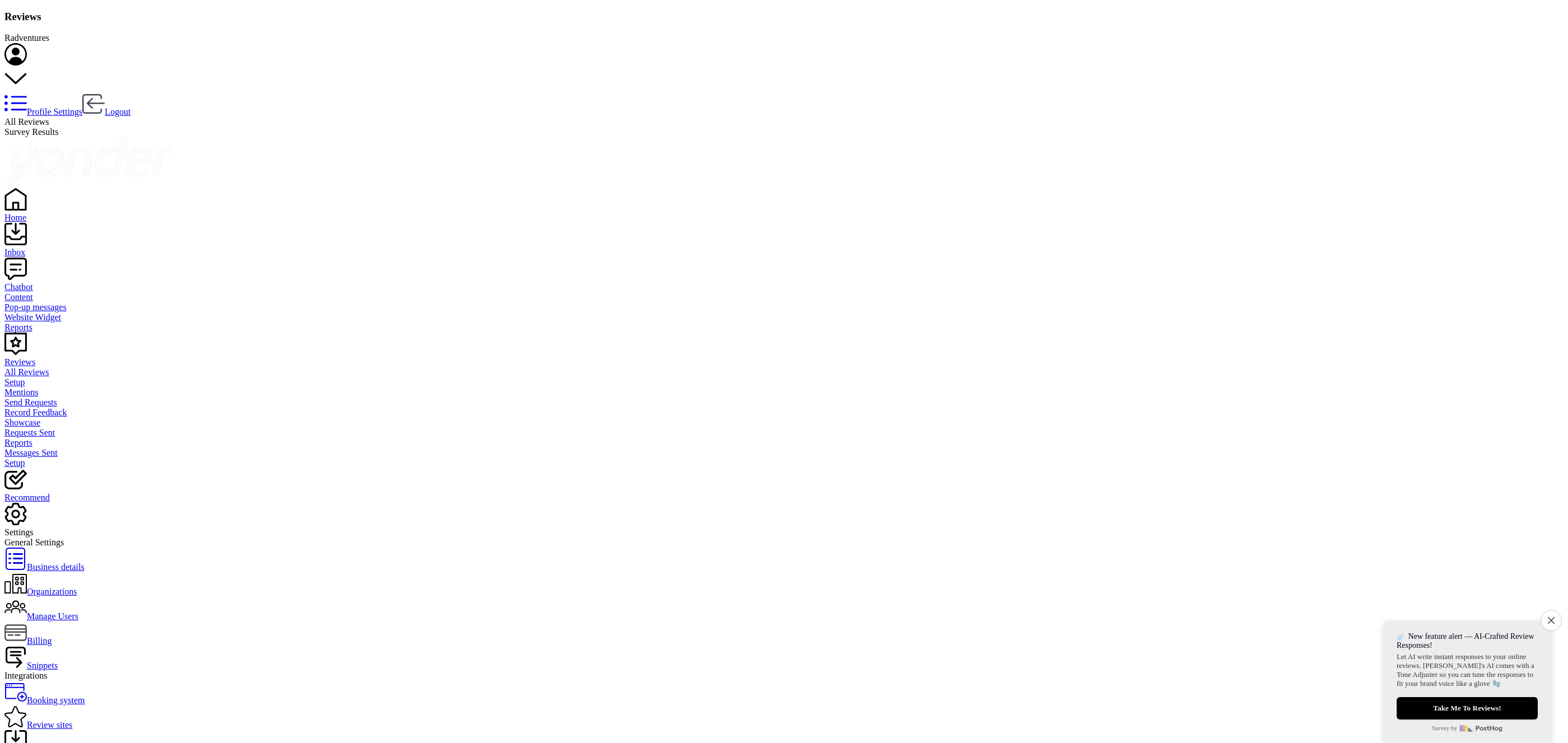  Describe the element at coordinates (784, 253) in the screenshot. I see `div: Inbox` at that location.